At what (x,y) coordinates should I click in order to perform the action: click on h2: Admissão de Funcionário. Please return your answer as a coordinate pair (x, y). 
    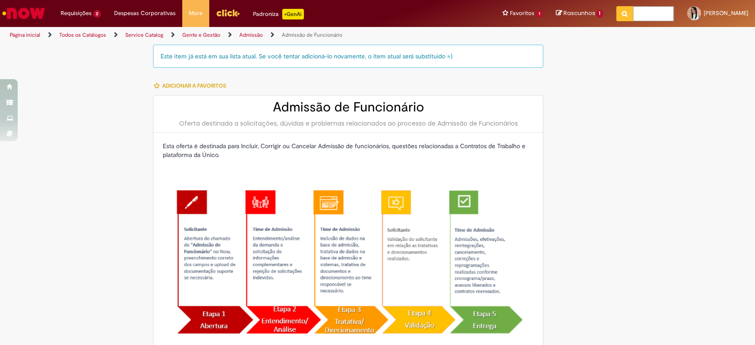
    Looking at the image, I should click on (348, 107).